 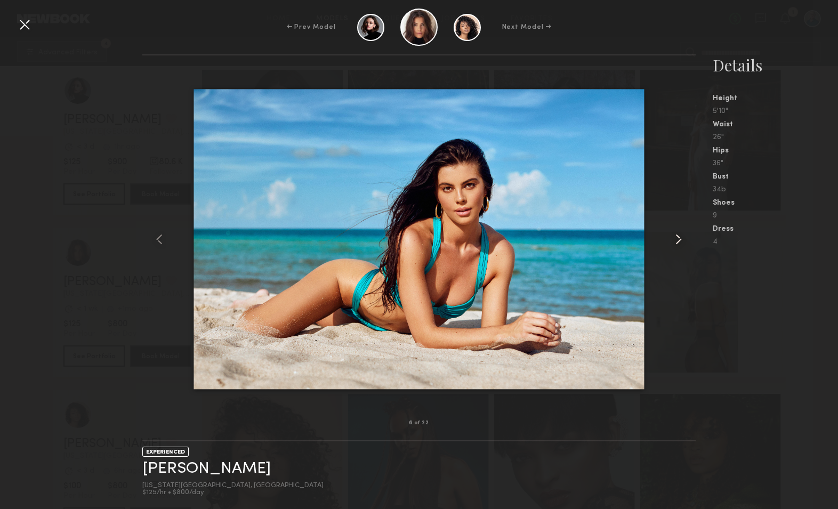 I want to click on div: Shoes, so click(x=775, y=203).